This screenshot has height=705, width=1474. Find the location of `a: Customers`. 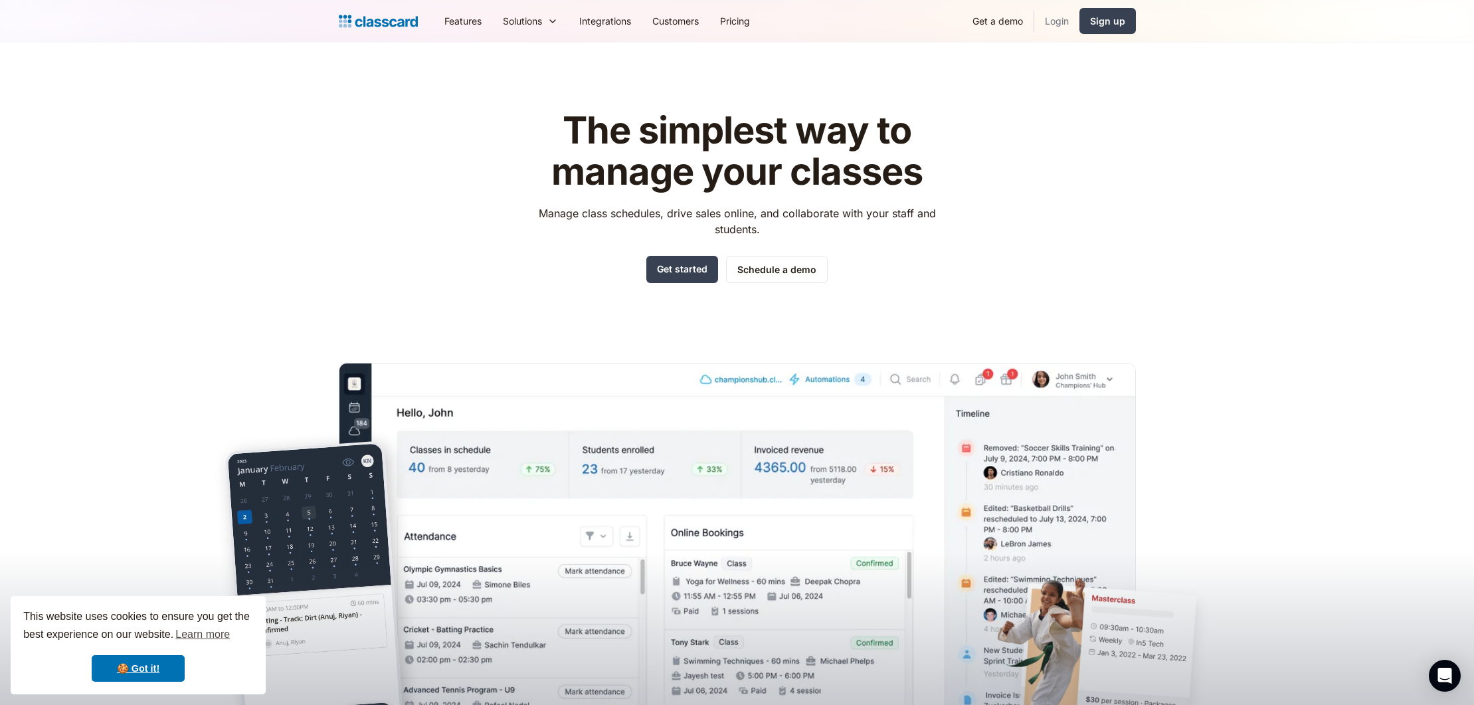

a: Customers is located at coordinates (675, 21).